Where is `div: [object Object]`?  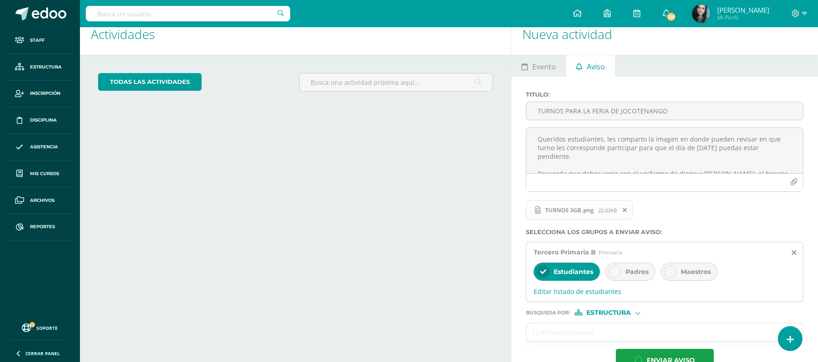
div: [object Object] is located at coordinates (609, 313).